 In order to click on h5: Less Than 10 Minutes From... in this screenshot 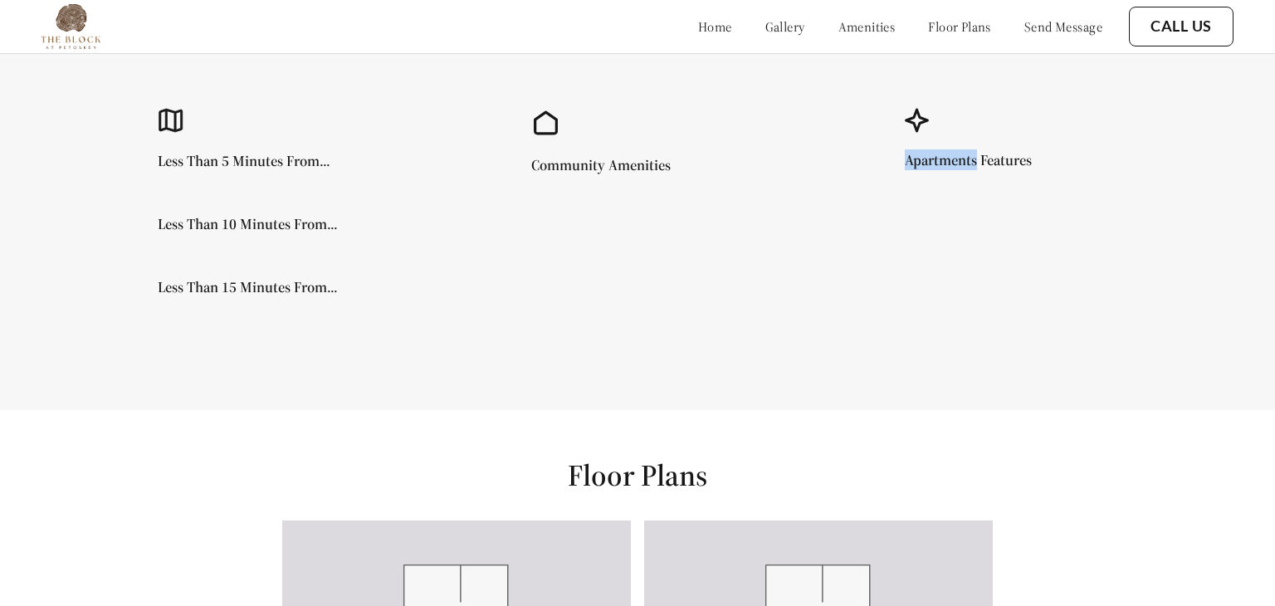, I will do `click(247, 224)`.